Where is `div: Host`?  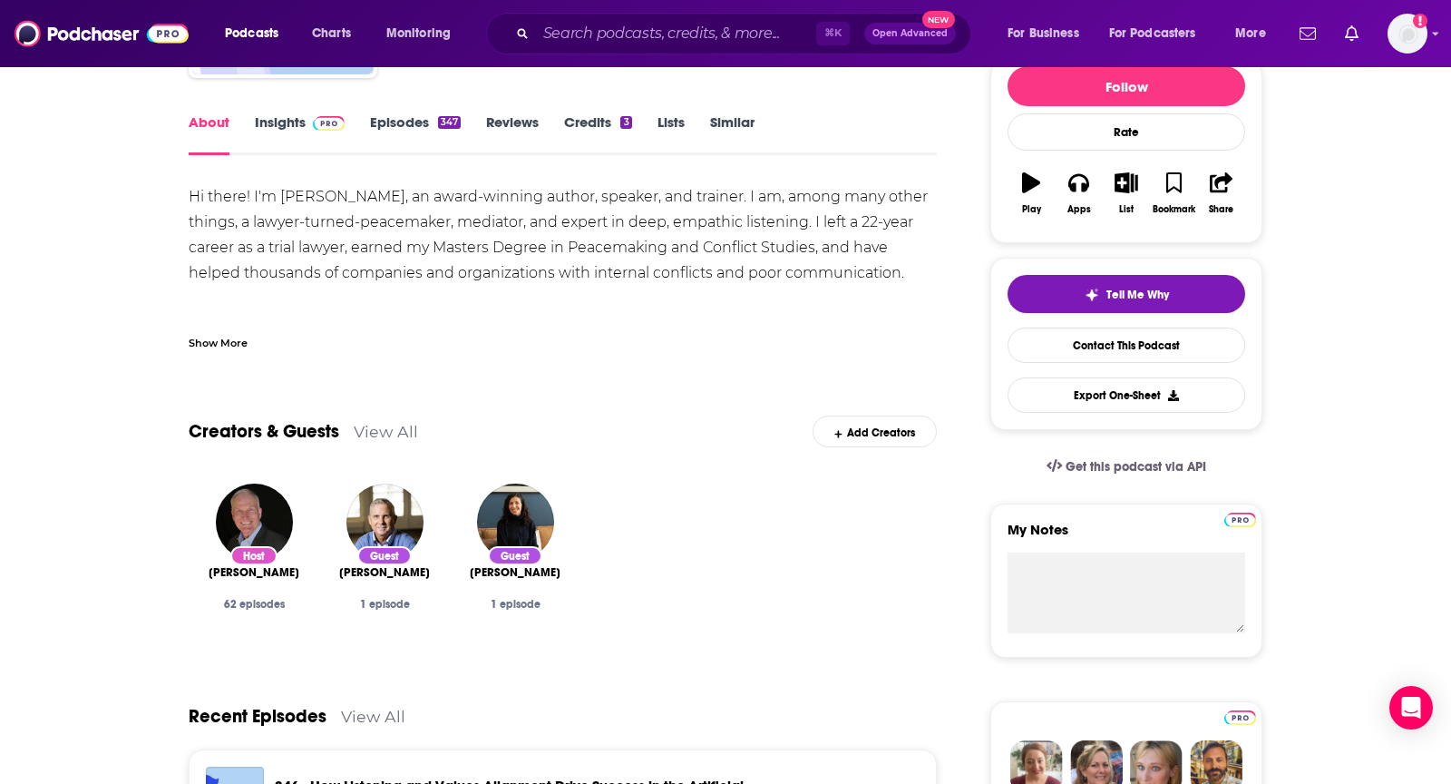 div: Host is located at coordinates (254, 555).